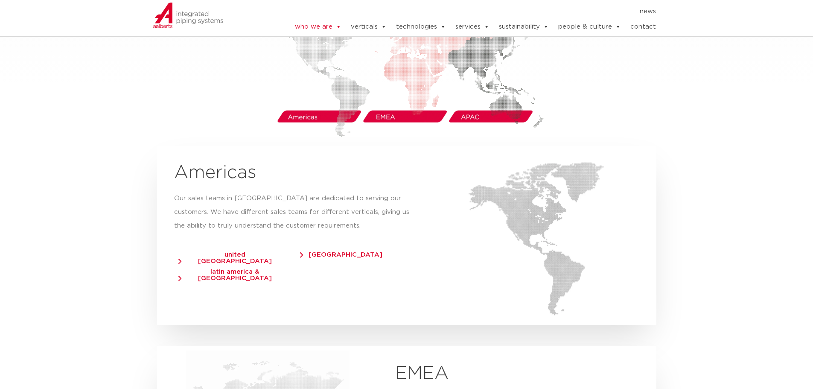 The height and width of the screenshot is (389, 813). What do you see at coordinates (648, 12) in the screenshot?
I see `a: news` at bounding box center [648, 12].